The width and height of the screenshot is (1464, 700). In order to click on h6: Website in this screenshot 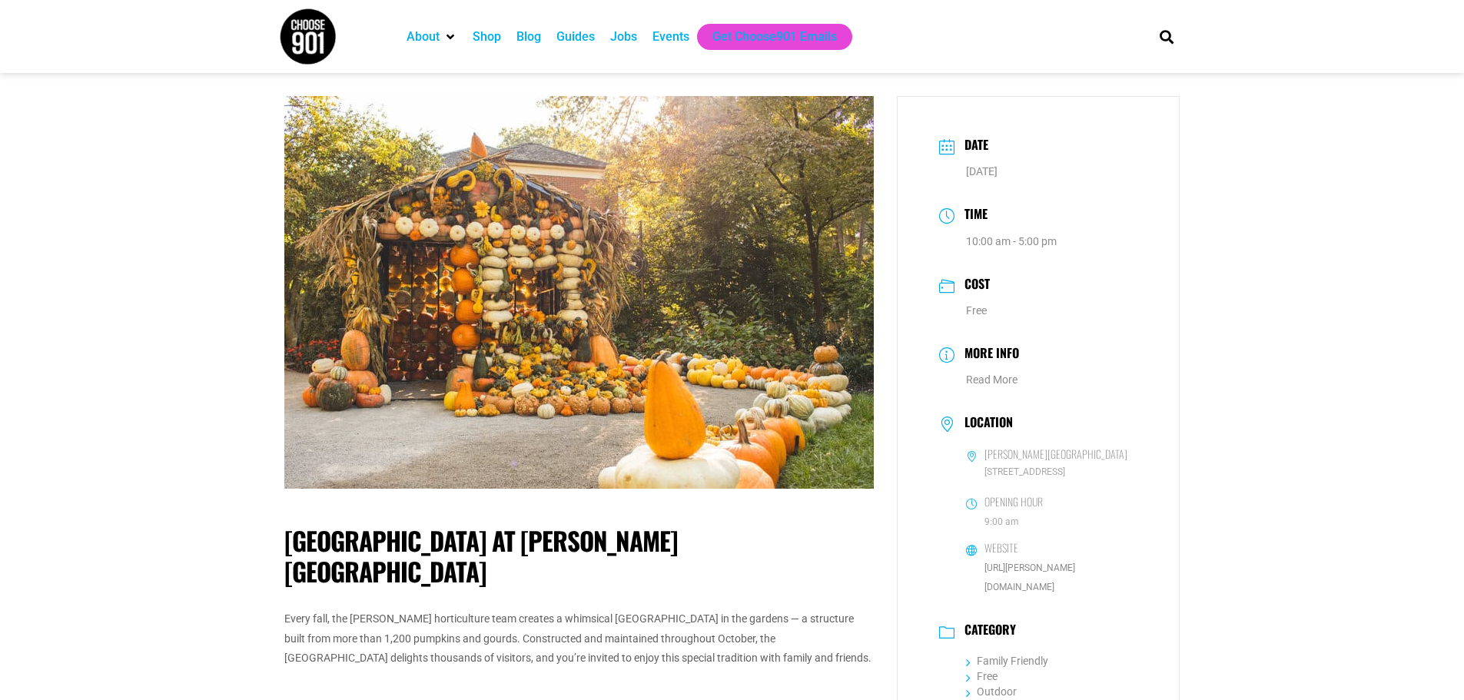, I will do `click(1001, 548)`.